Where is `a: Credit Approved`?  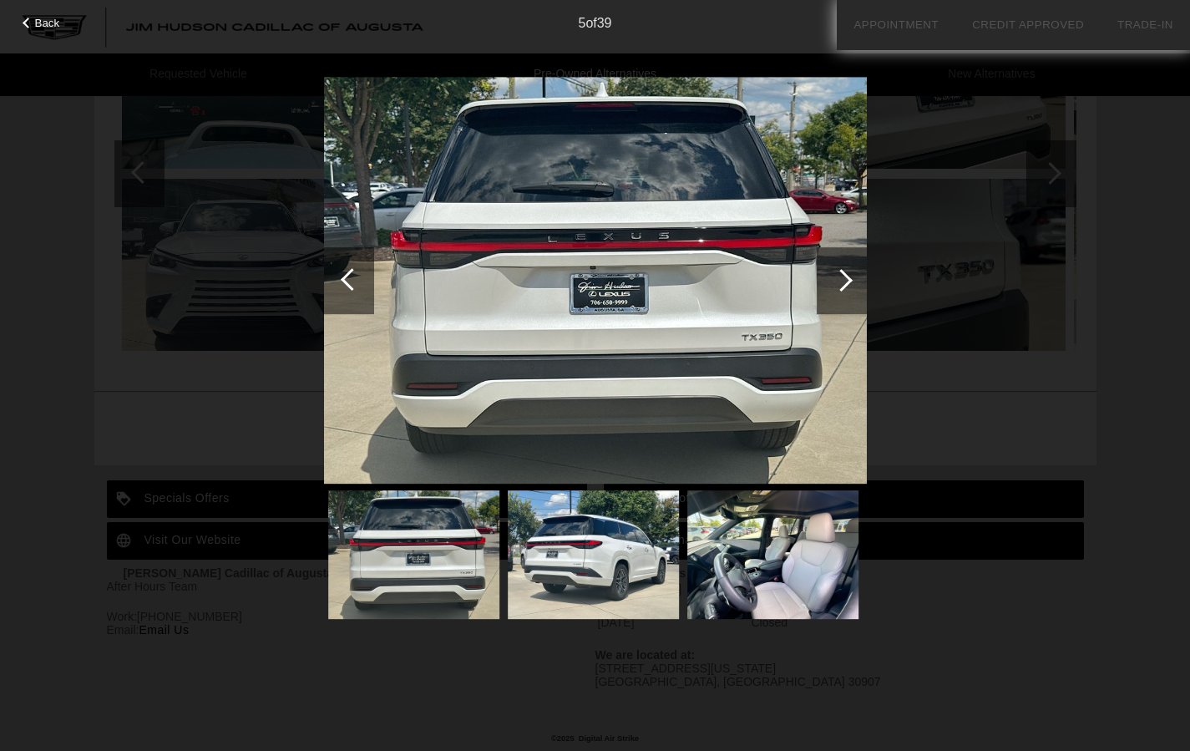 a: Credit Approved is located at coordinates (1028, 24).